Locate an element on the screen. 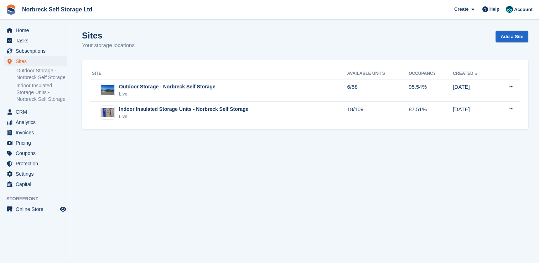  h1: Sites is located at coordinates (108, 35).